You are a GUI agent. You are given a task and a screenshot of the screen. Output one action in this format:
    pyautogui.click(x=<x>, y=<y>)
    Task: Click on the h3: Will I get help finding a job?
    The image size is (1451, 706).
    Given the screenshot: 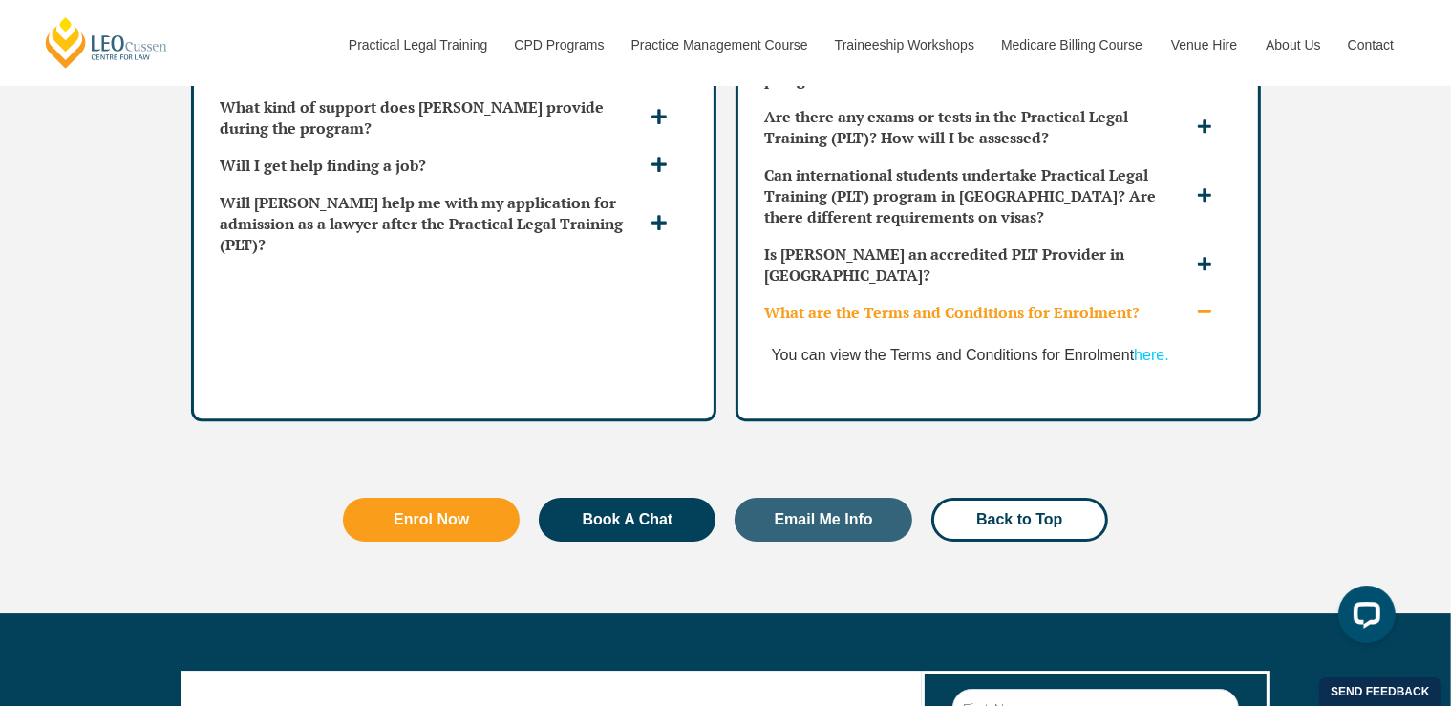 What is the action you would take?
    pyautogui.click(x=433, y=165)
    